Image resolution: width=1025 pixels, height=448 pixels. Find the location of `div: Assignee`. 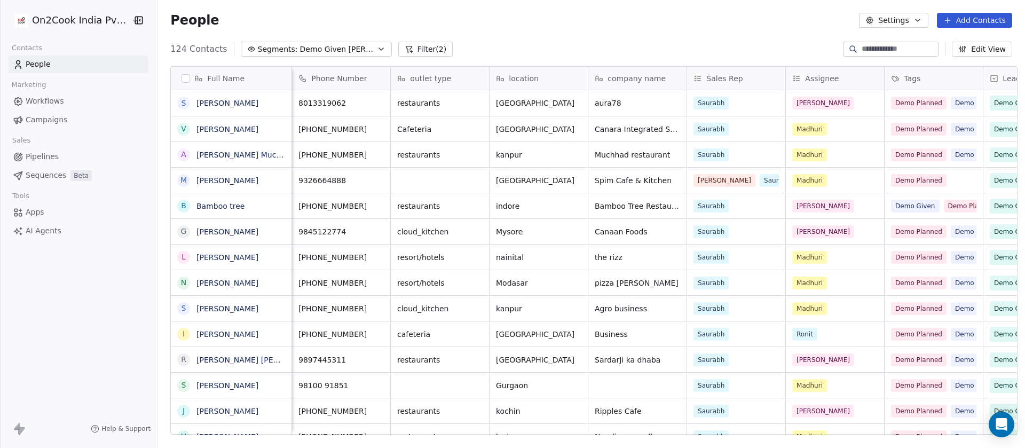

div: Assignee is located at coordinates (835, 78).